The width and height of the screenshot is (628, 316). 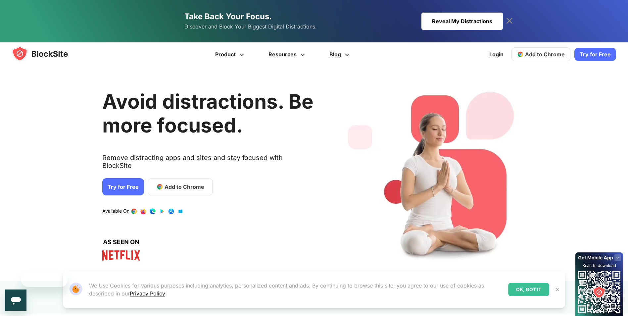 I want to click on div: Reveal My Distractions, so click(x=462, y=21).